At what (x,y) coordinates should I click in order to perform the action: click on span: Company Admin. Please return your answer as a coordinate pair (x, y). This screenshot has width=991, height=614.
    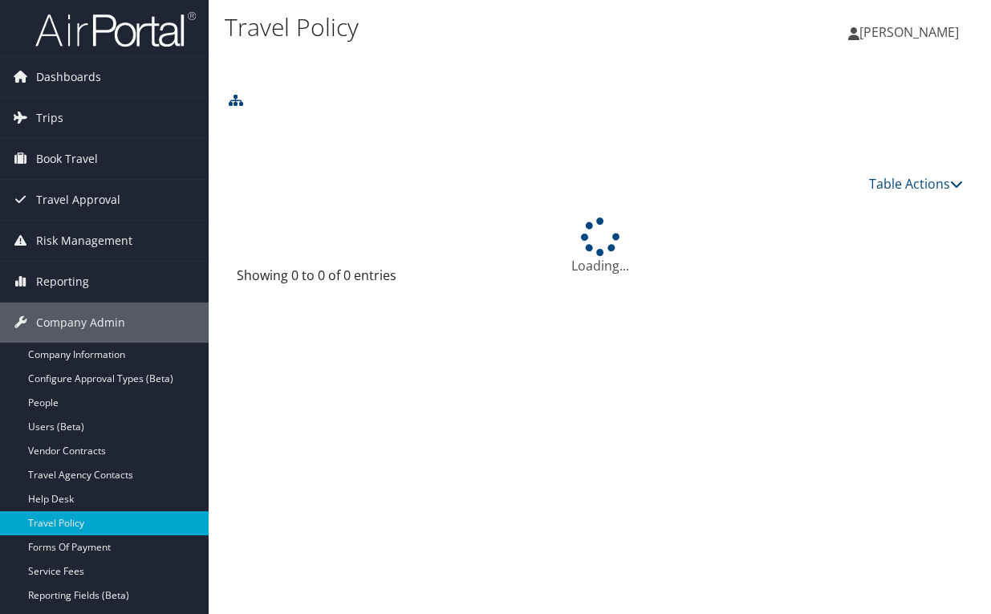
    Looking at the image, I should click on (80, 322).